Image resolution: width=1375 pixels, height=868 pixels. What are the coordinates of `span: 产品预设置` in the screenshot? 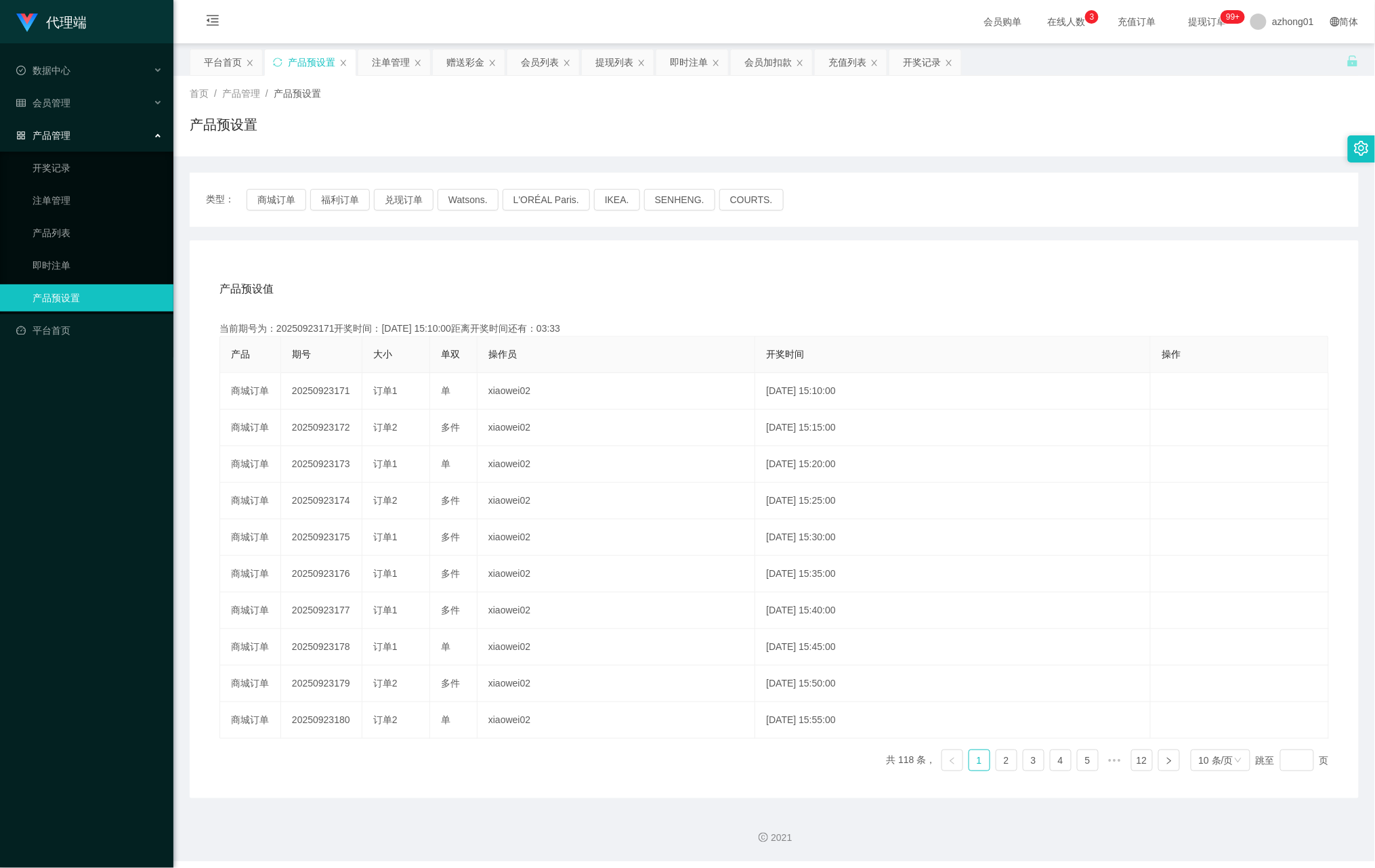 It's located at (297, 93).